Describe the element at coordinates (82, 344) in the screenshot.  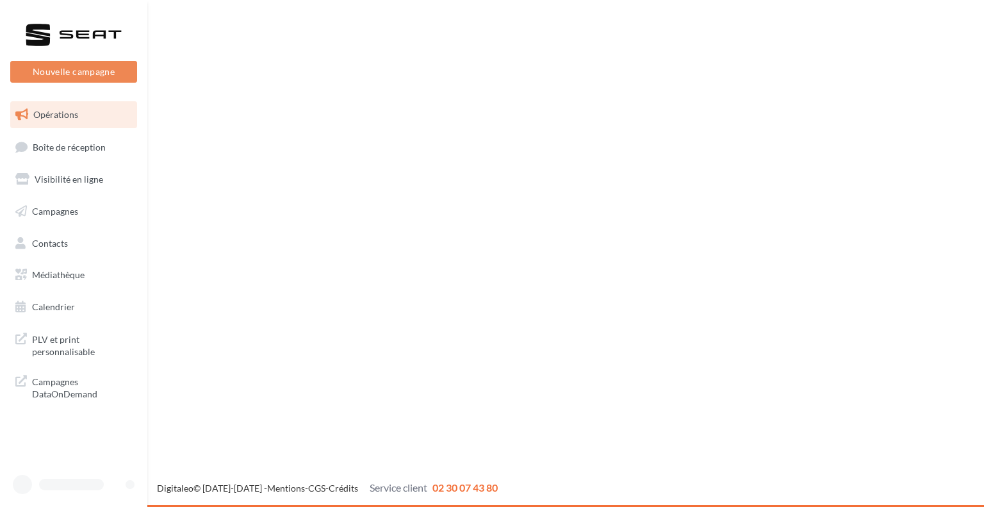
I see `span: PLV et print personnalisable` at that location.